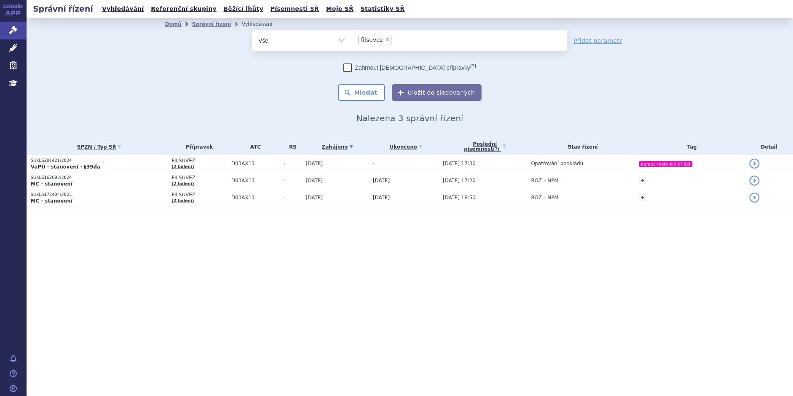 The width and height of the screenshot is (793, 396). What do you see at coordinates (184, 9) in the screenshot?
I see `a: Referenční skupiny` at bounding box center [184, 9].